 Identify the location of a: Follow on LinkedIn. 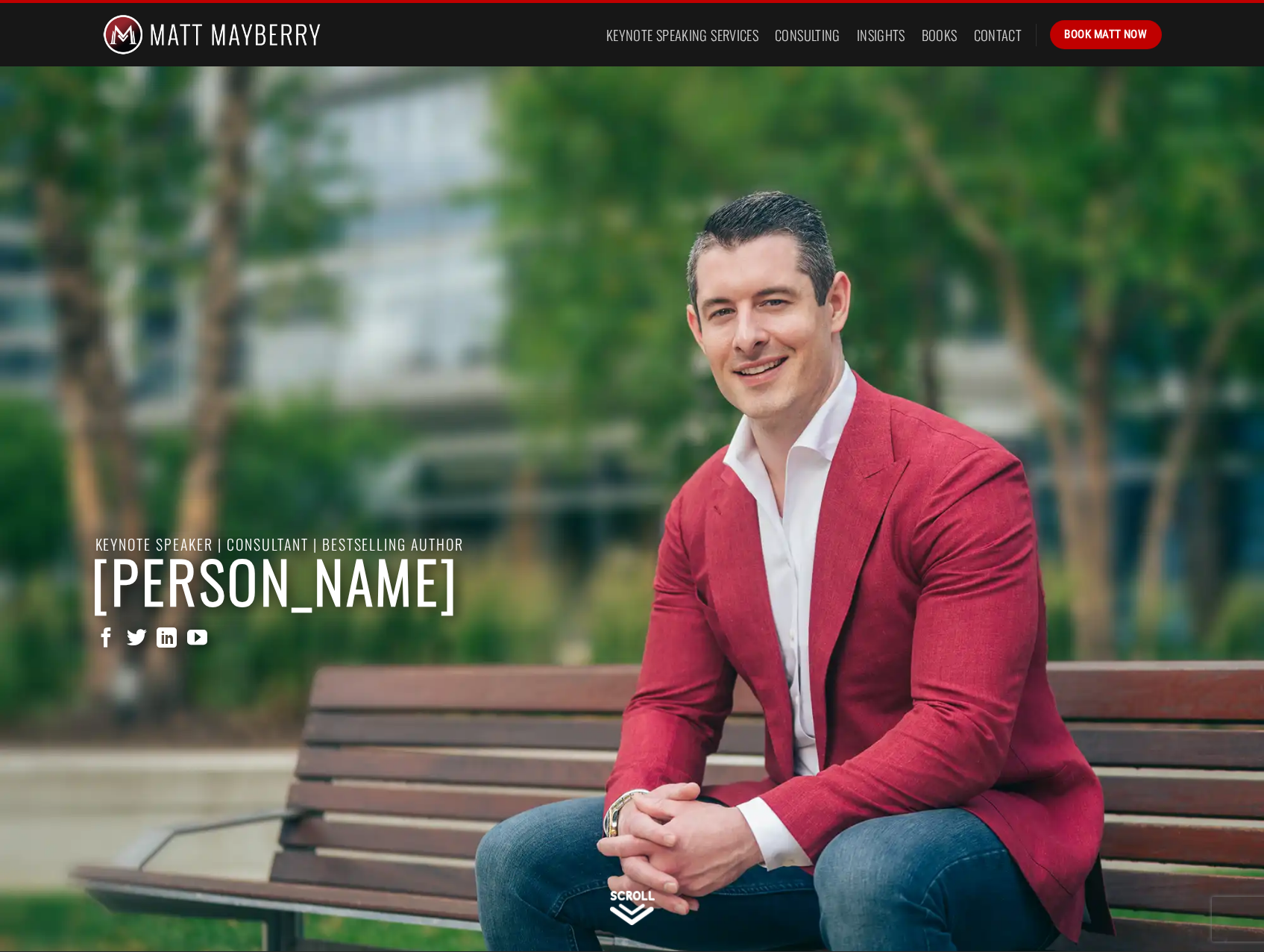
(166, 639).